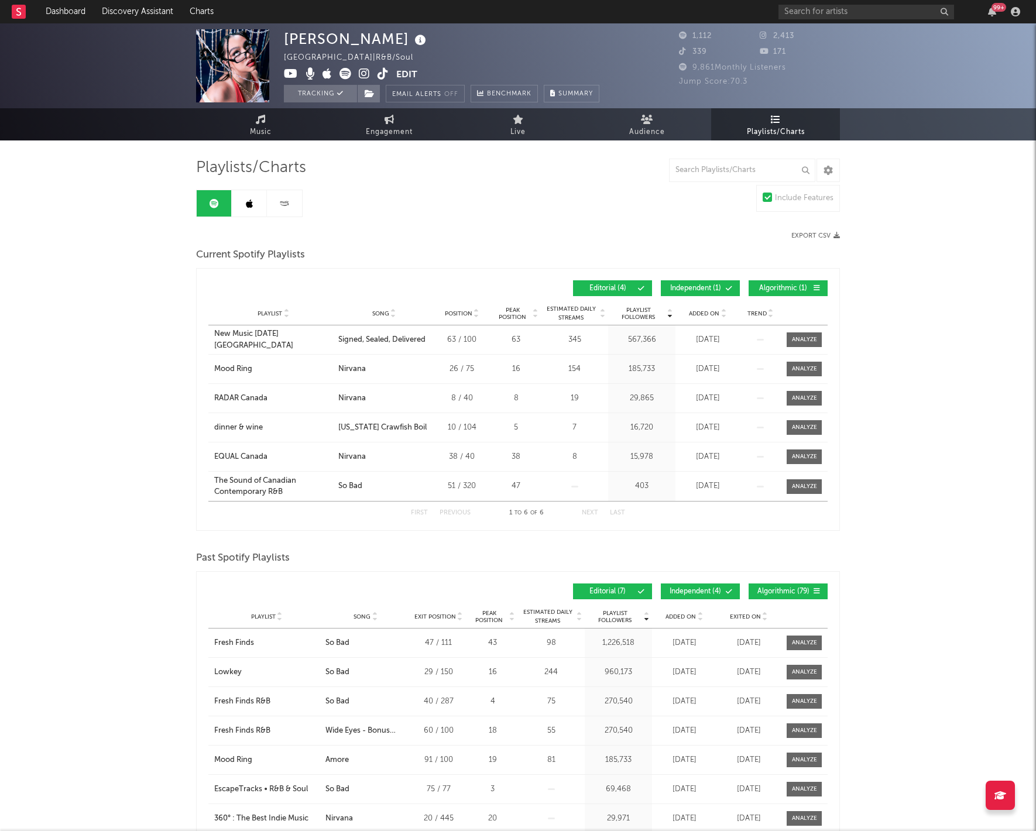 The image size is (1036, 831). I want to click on a: Benchmark, so click(504, 94).